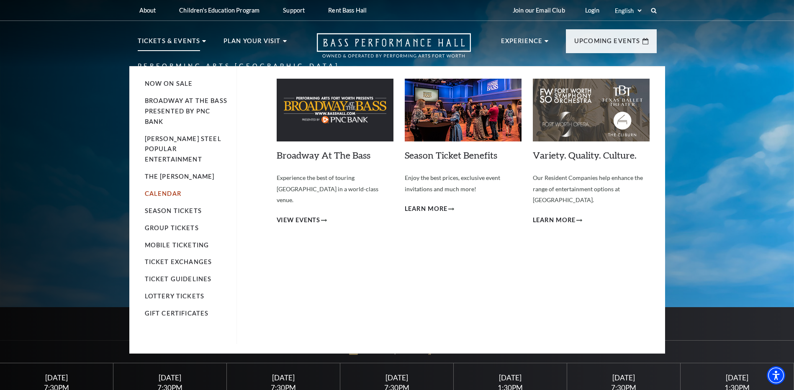 This screenshot has height=390, width=794. I want to click on a: Mobile Ticketing, so click(177, 245).